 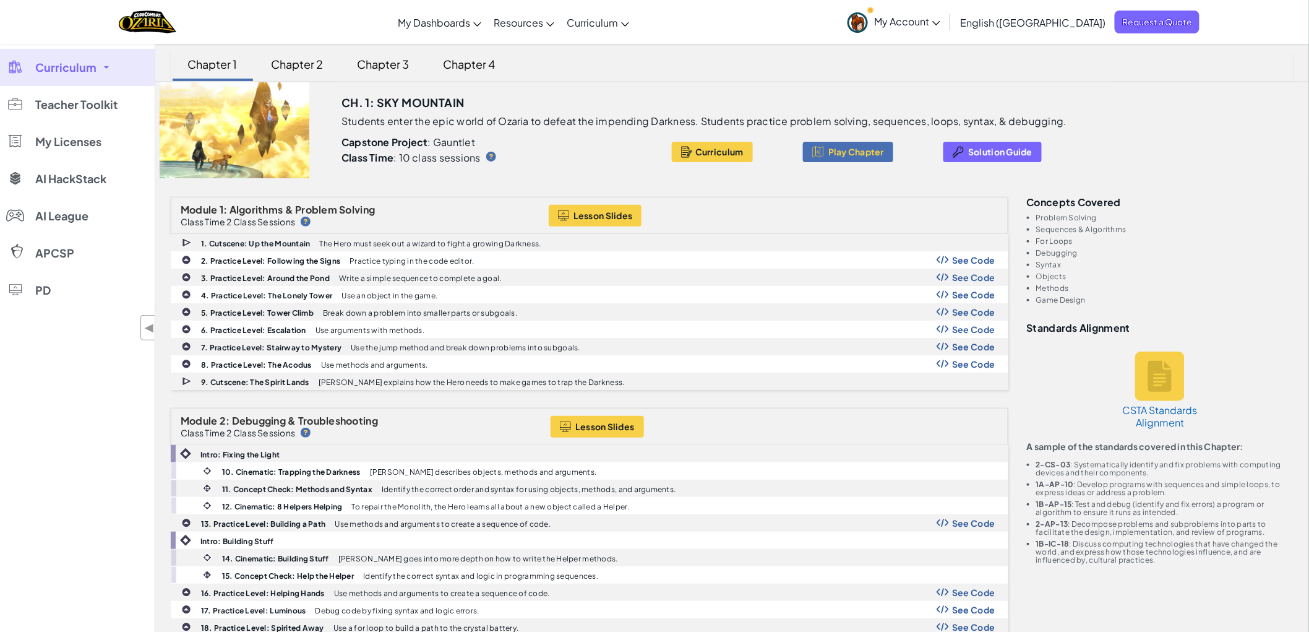 I want to click on a: Ozaria by CodeCombat logo, so click(x=147, y=22).